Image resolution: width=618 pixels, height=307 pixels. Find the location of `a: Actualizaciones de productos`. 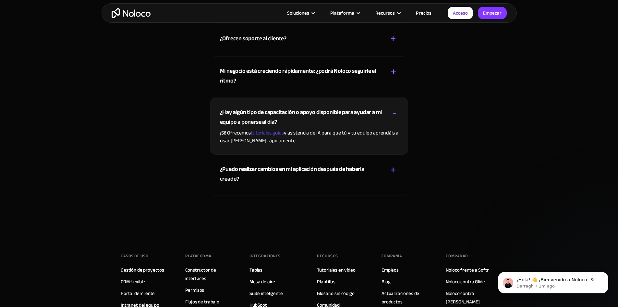

a: Actualizaciones de productos is located at coordinates (407, 297).